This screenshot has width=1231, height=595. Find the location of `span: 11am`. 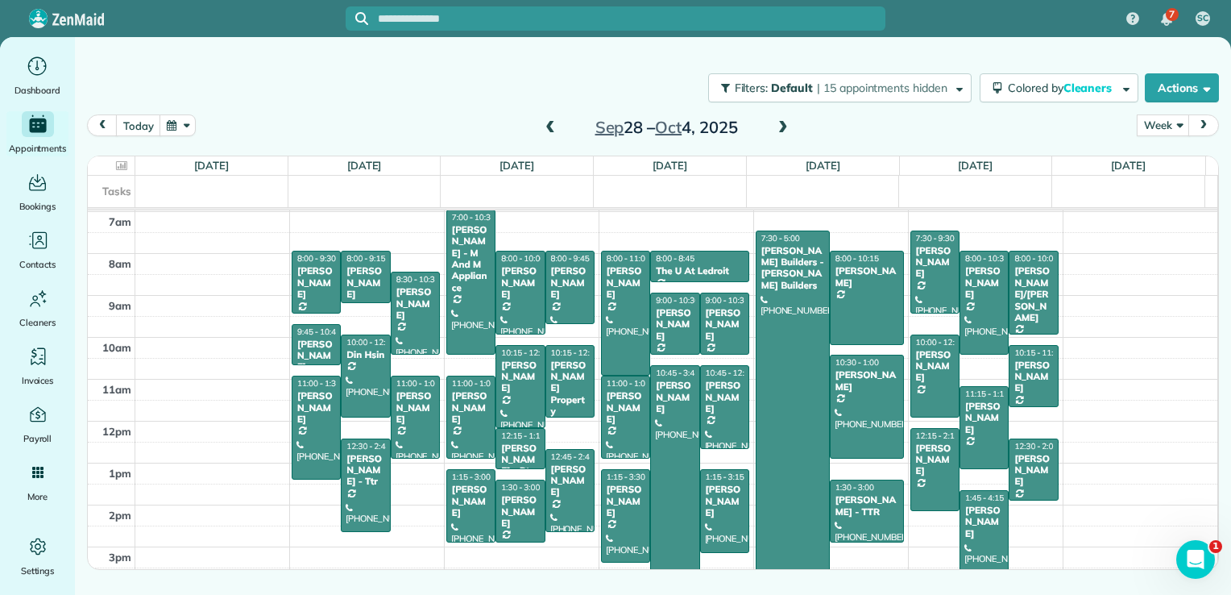

span: 11am is located at coordinates (117, 389).